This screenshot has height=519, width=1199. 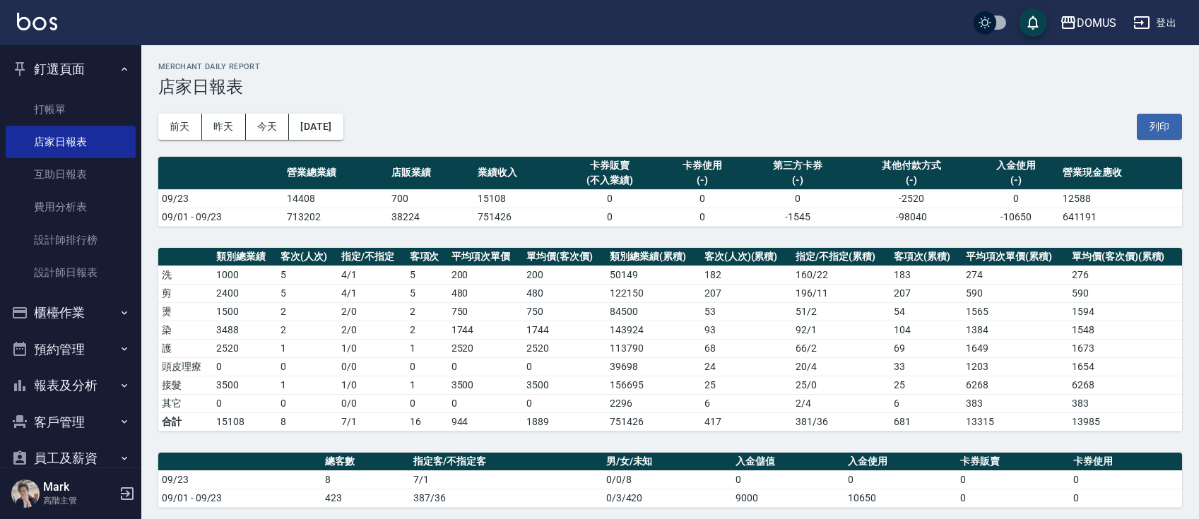 What do you see at coordinates (1016, 165) in the screenshot?
I see `div: 入金使用` at bounding box center [1016, 165].